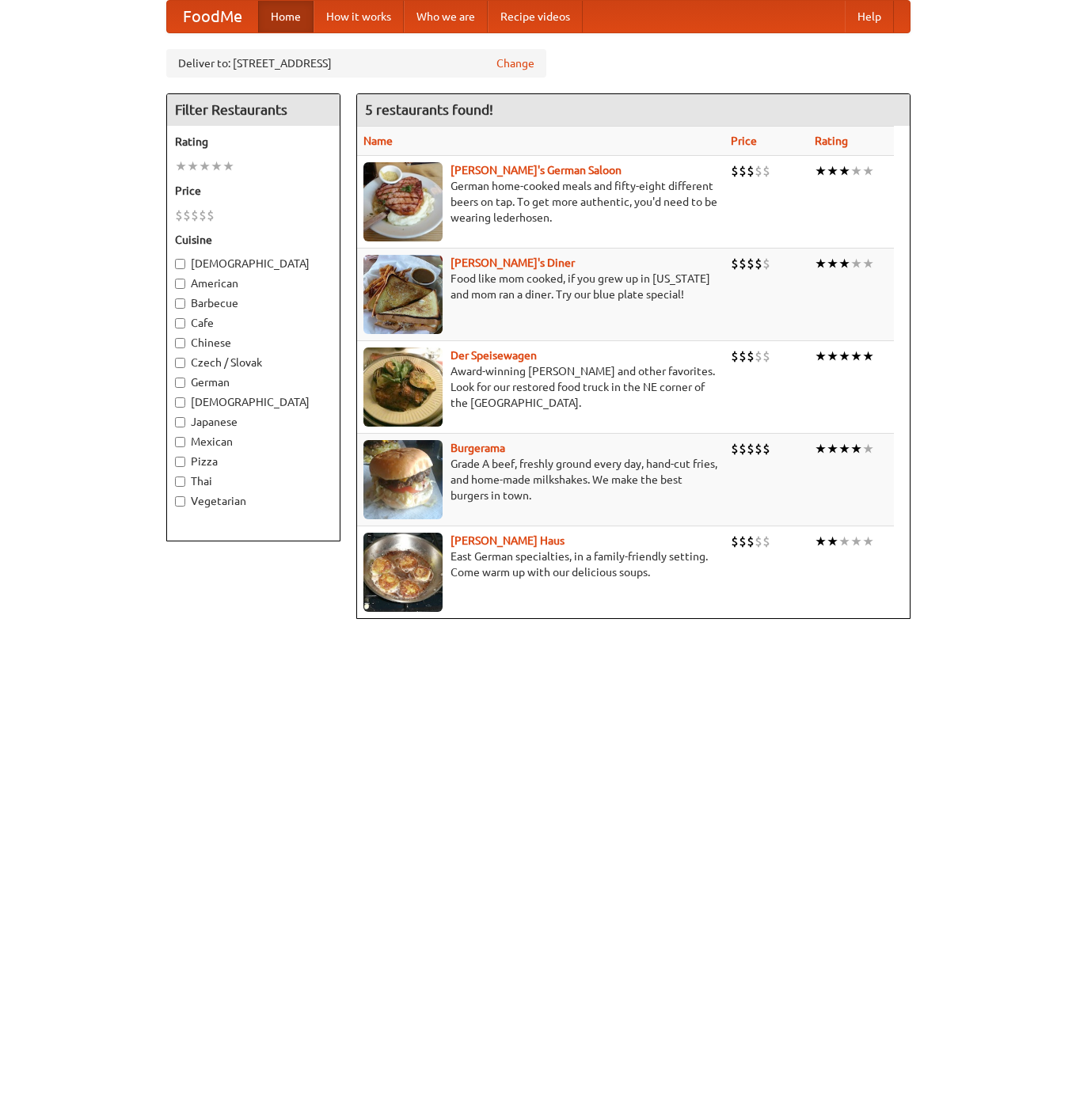 The image size is (1076, 1120). What do you see at coordinates (477, 447) in the screenshot?
I see `b: Burgerama` at bounding box center [477, 447].